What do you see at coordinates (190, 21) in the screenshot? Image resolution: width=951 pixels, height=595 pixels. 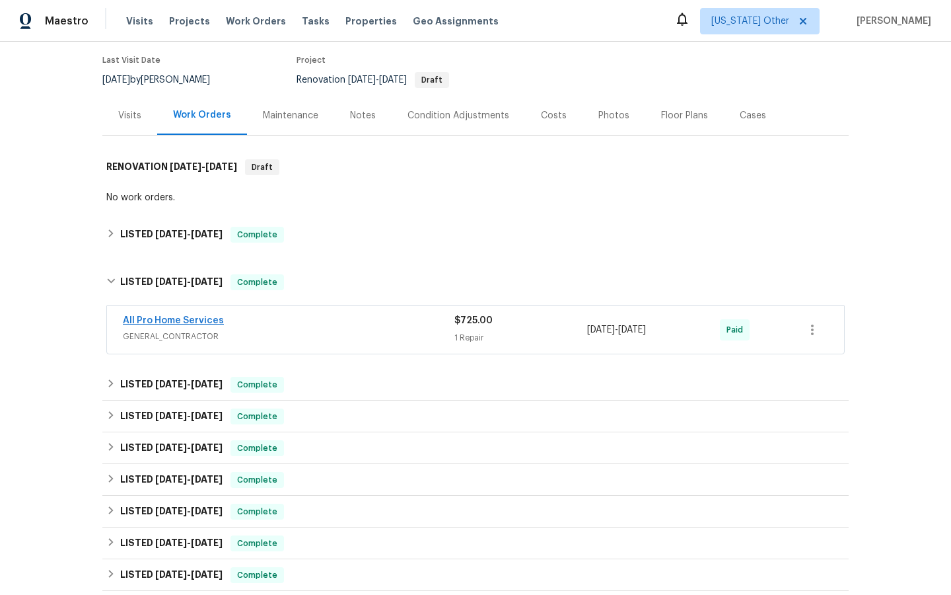 I see `span: Projects` at bounding box center [190, 21].